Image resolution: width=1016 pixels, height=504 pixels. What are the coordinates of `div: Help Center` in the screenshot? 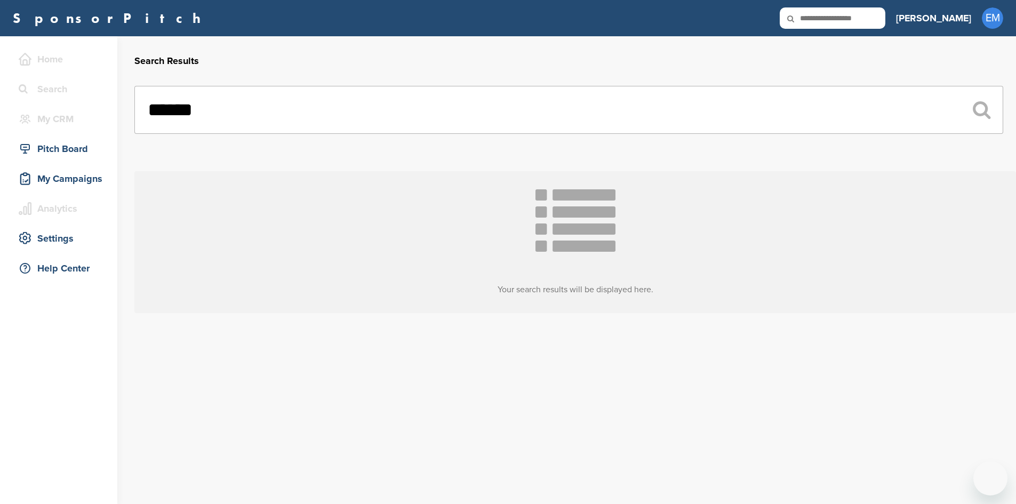 It's located at (61, 268).